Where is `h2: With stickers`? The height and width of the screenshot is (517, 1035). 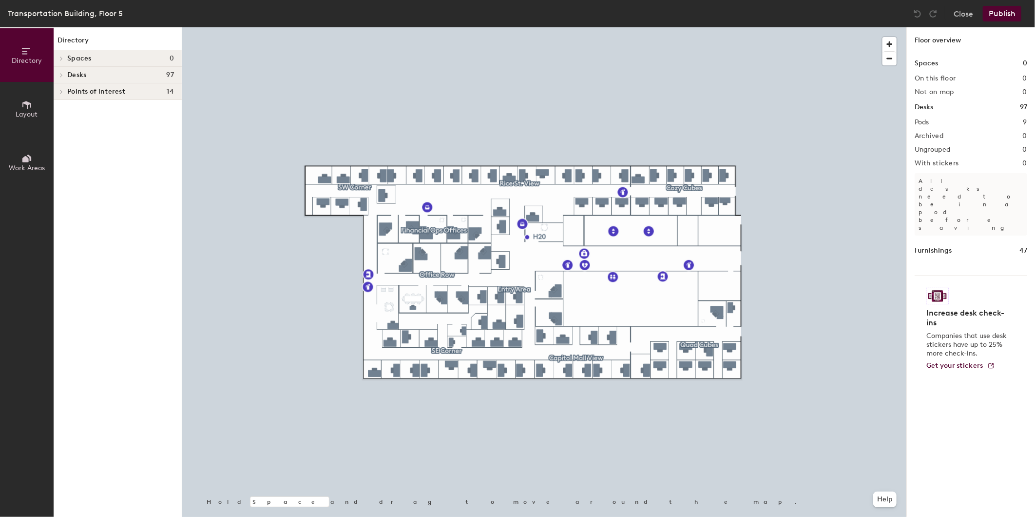 h2: With stickers is located at coordinates (937, 163).